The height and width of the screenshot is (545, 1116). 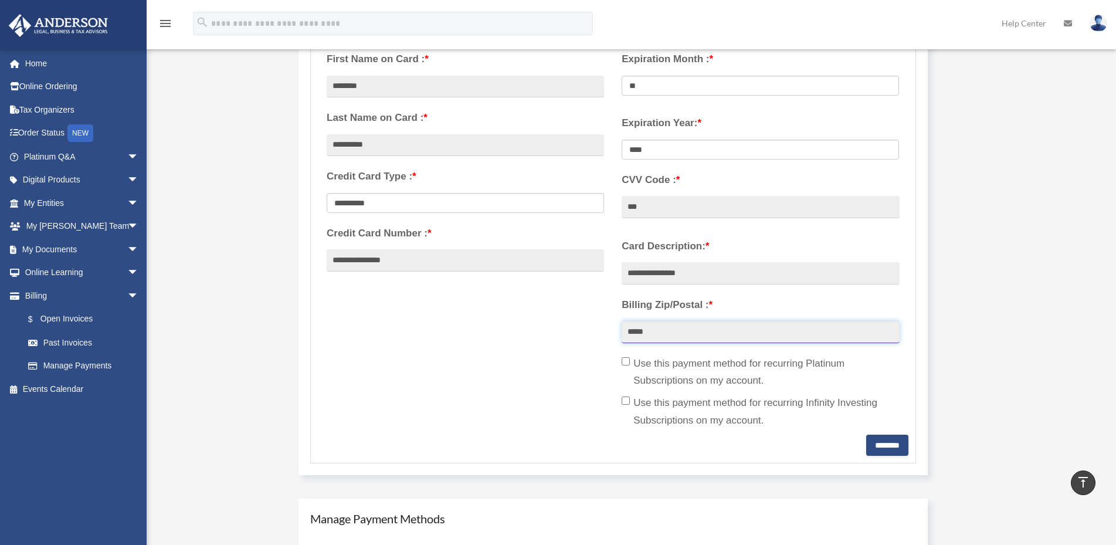 I want to click on h4: Manage Payment Methods, so click(x=613, y=519).